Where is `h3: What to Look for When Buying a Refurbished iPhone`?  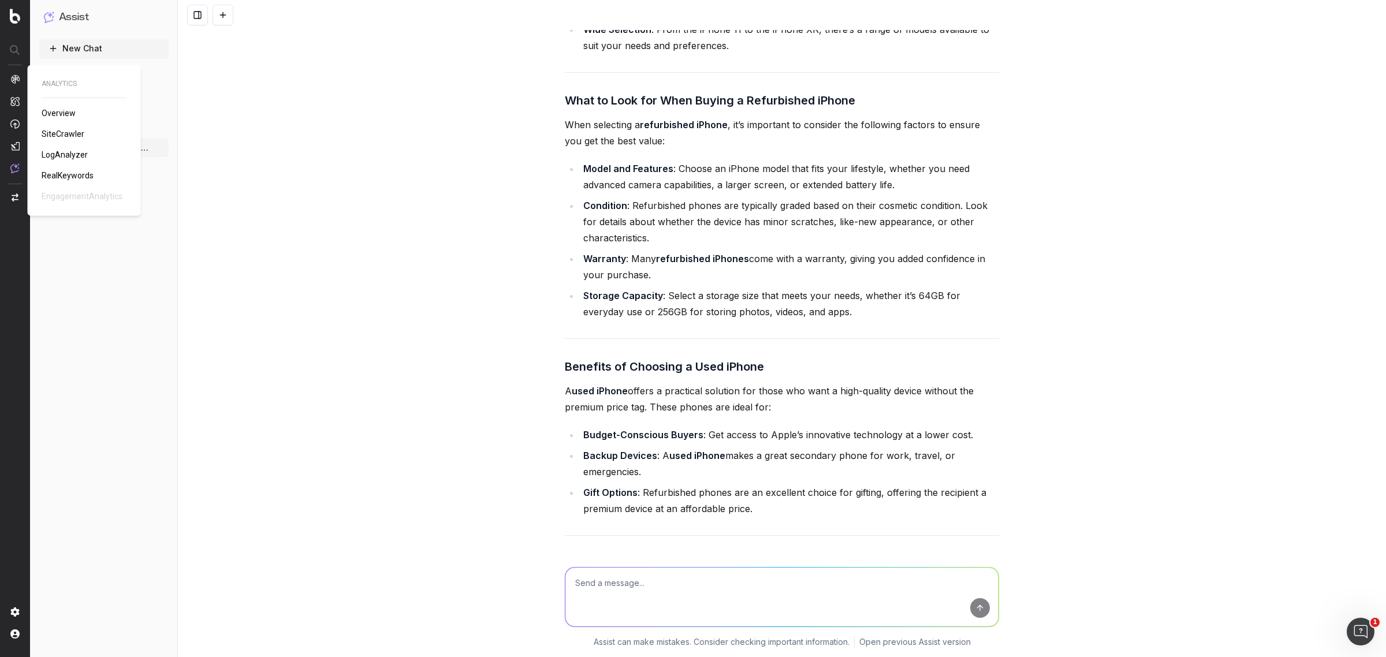 h3: What to Look for When Buying a Refurbished iPhone is located at coordinates (782, 101).